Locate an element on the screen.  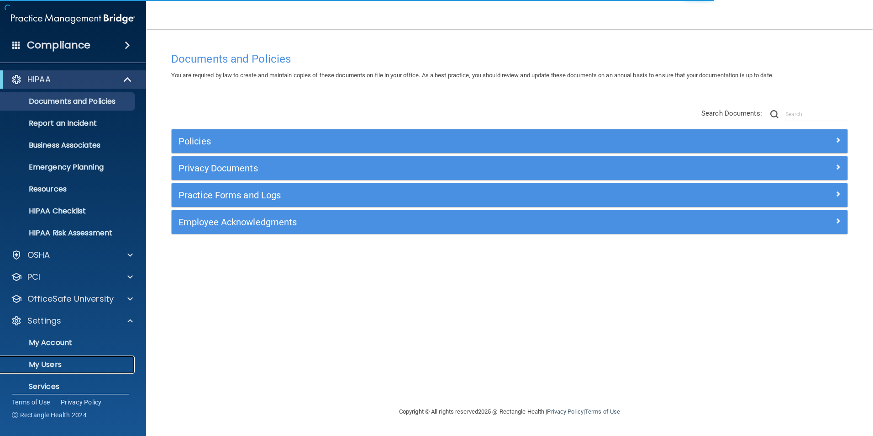
span: Ⓒ Rectangle Health 2024 is located at coordinates (49, 415).